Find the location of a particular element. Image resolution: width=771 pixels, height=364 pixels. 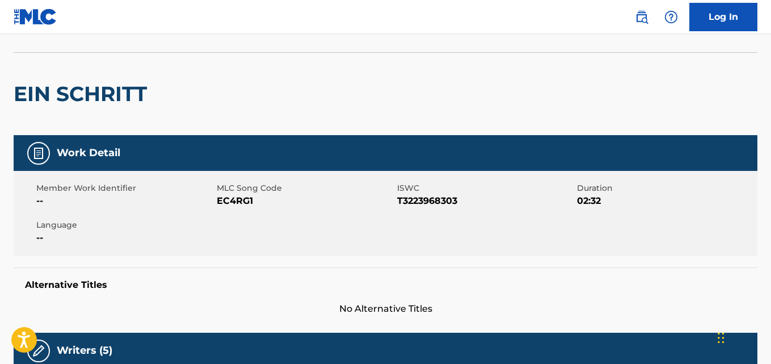

img: search is located at coordinates (642, 17).